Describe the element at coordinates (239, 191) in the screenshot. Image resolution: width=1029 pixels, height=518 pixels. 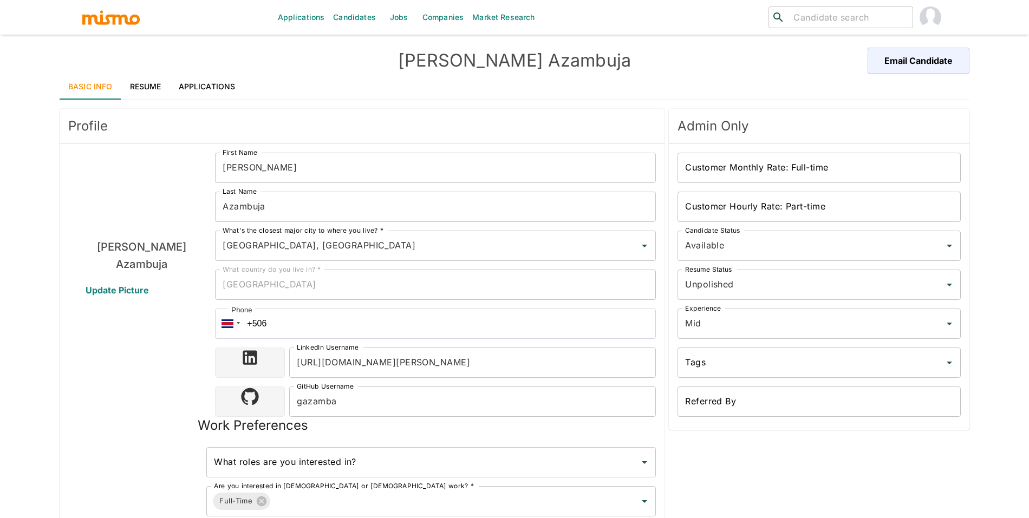
I see `label: Last Name` at that location.